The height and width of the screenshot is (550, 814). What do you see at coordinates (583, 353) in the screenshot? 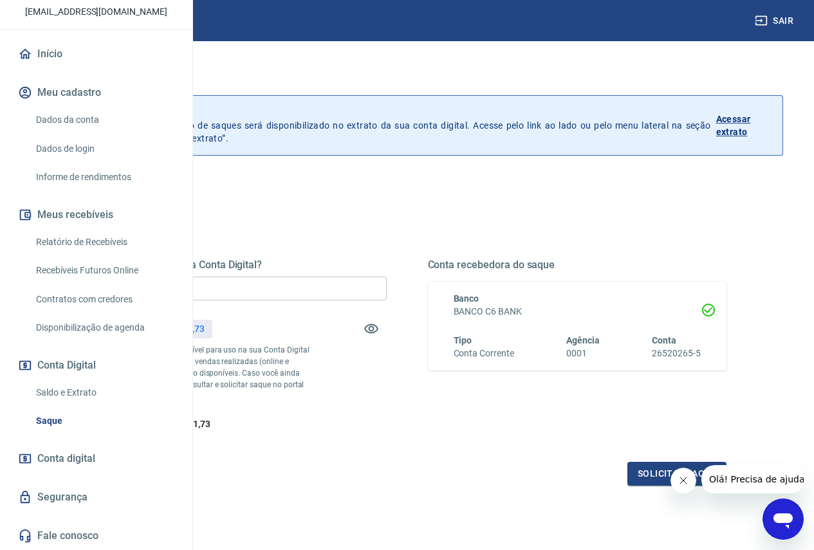
I see `h6: 0001` at bounding box center [583, 353].